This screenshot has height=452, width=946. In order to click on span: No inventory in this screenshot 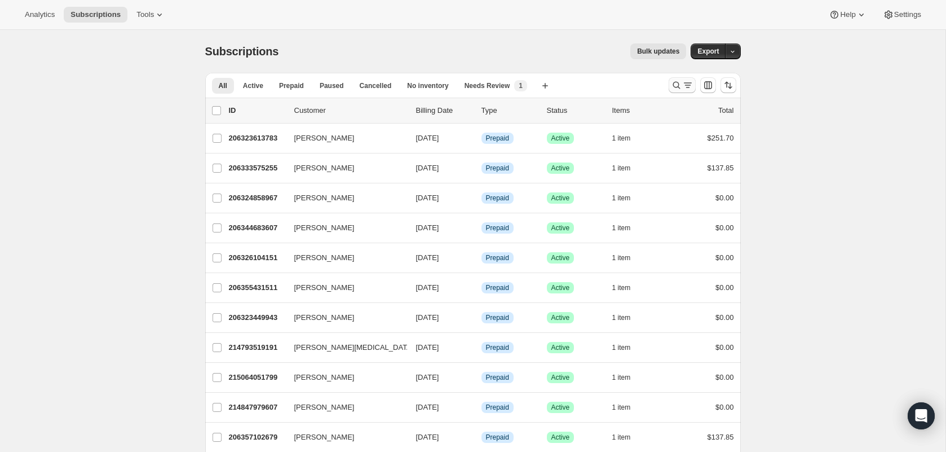, I will do `click(427, 86)`.